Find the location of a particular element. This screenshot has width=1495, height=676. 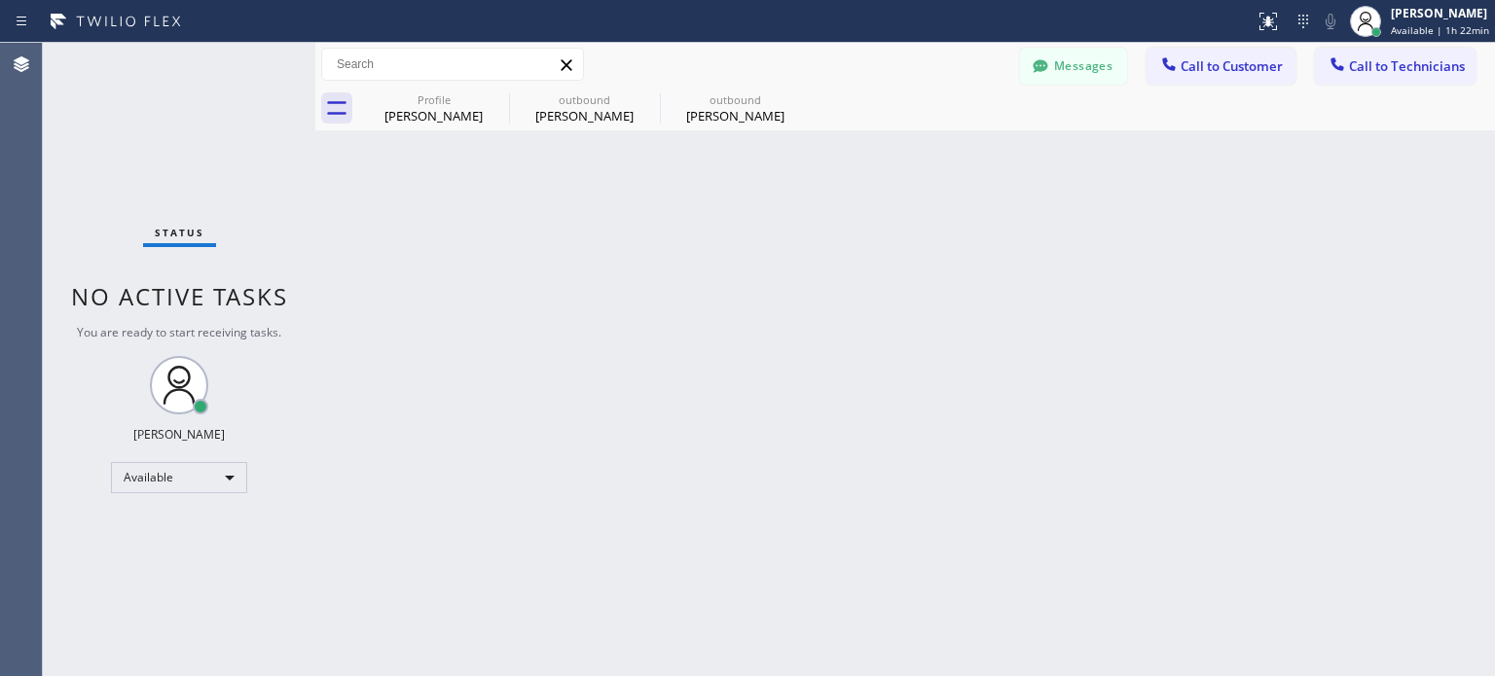

div: John Meuse is located at coordinates (433, 108).